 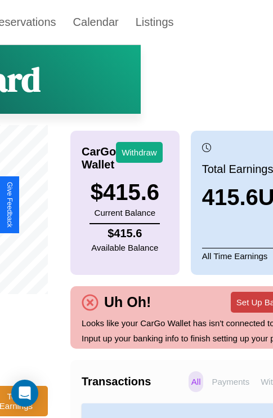 I want to click on h3: $ 415.6, so click(x=125, y=192).